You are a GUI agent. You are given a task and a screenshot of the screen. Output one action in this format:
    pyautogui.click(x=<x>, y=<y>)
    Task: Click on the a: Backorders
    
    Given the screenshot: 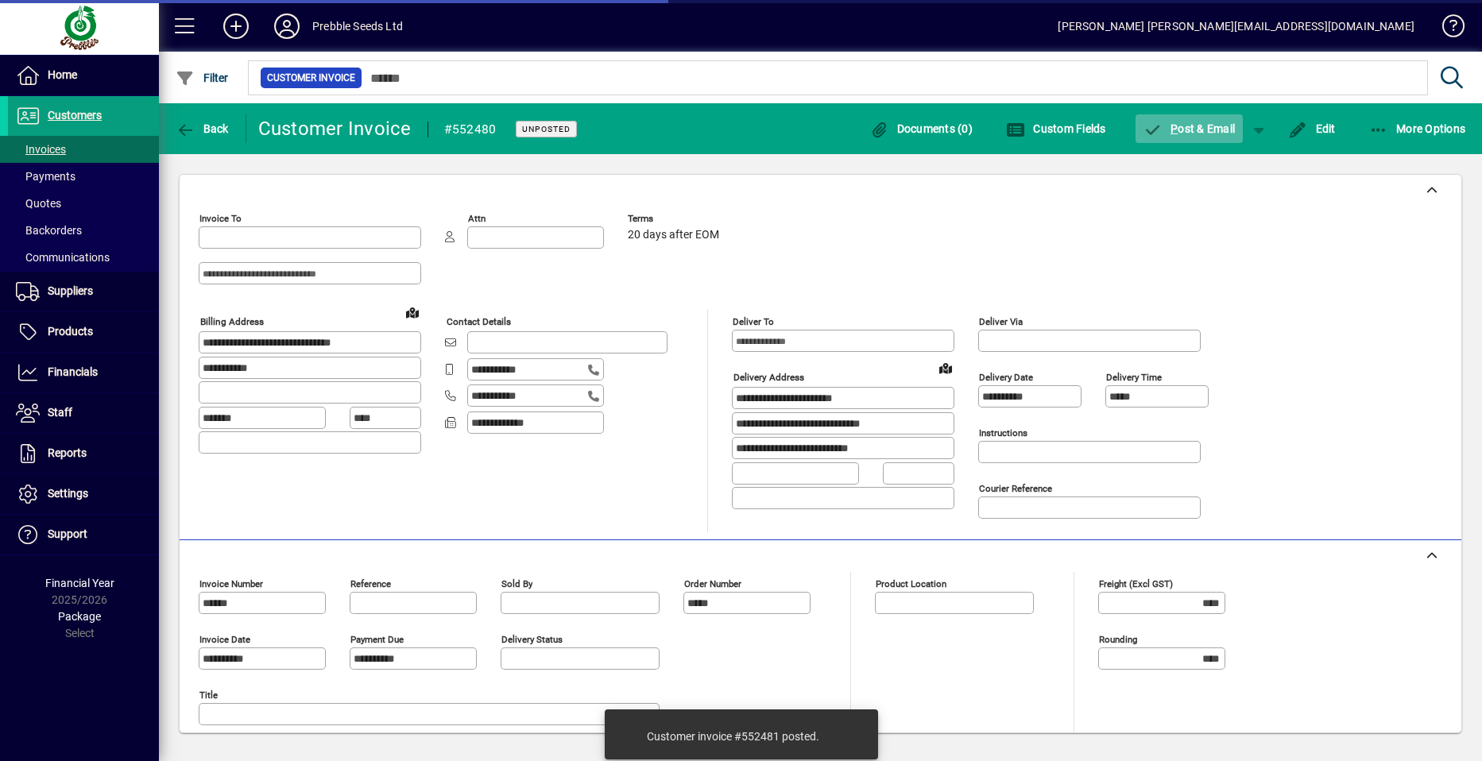 What is the action you would take?
    pyautogui.click(x=83, y=230)
    